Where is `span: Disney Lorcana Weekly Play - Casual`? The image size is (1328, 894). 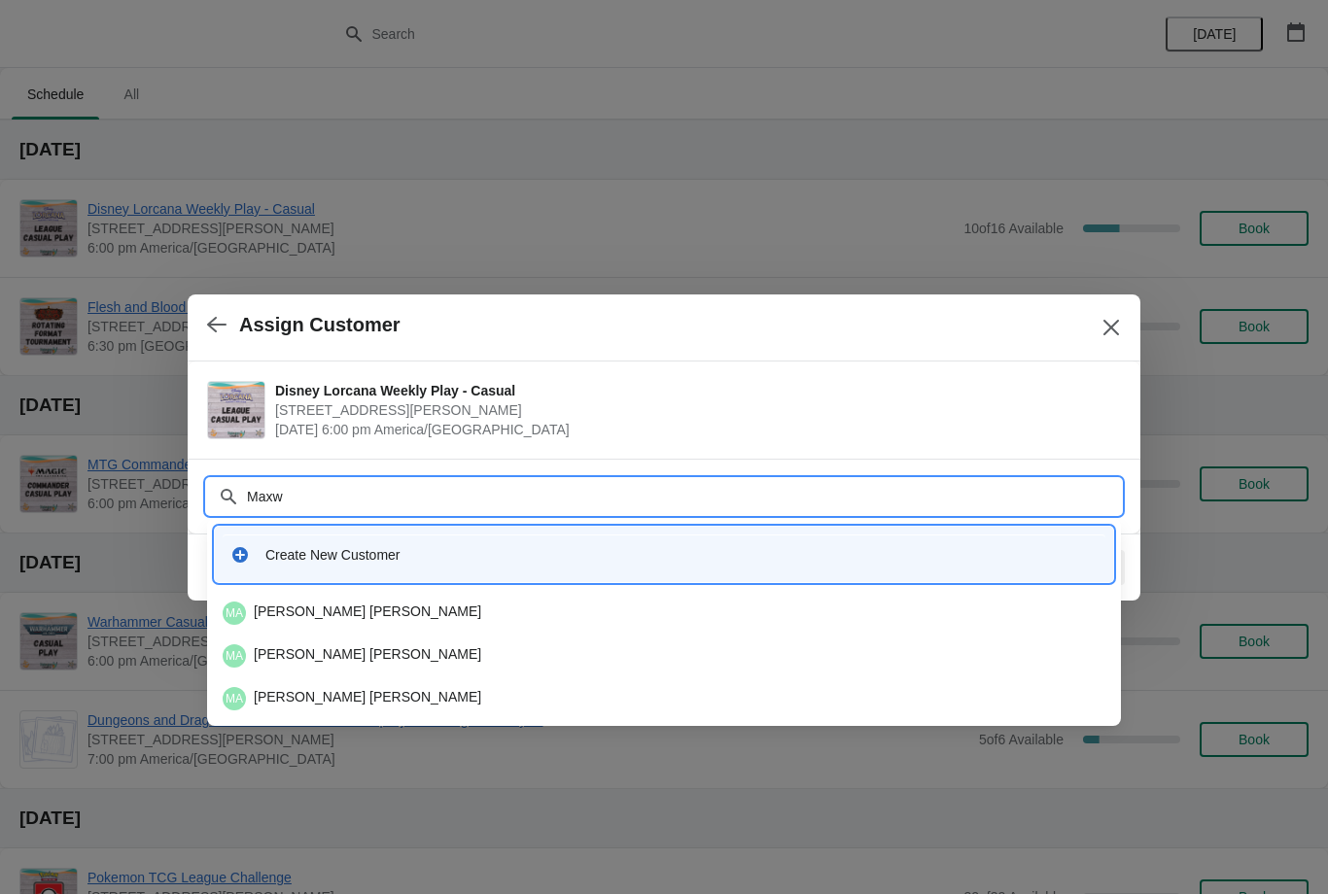
span: Disney Lorcana Weekly Play - Casual is located at coordinates (693, 391).